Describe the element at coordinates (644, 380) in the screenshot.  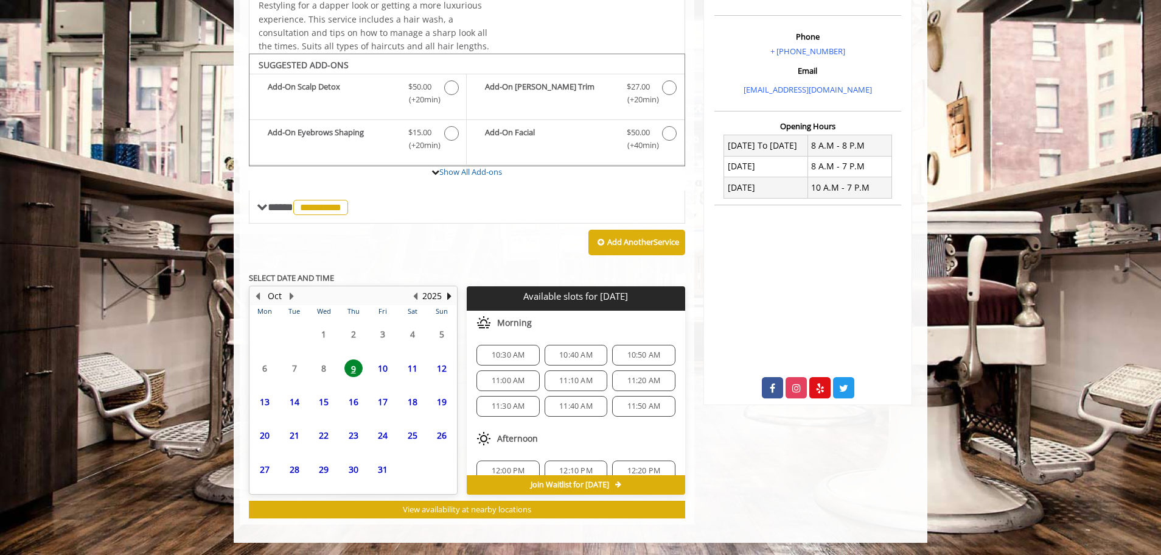
I see `span: 11:20 AM` at that location.